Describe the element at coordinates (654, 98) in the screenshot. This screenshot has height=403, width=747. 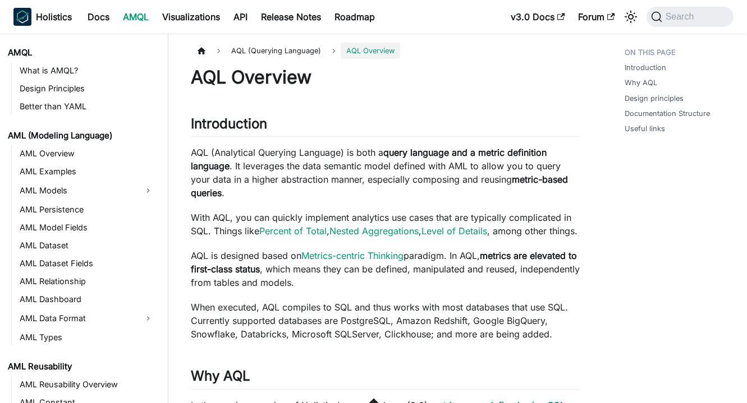
I see `a: Design principles` at that location.